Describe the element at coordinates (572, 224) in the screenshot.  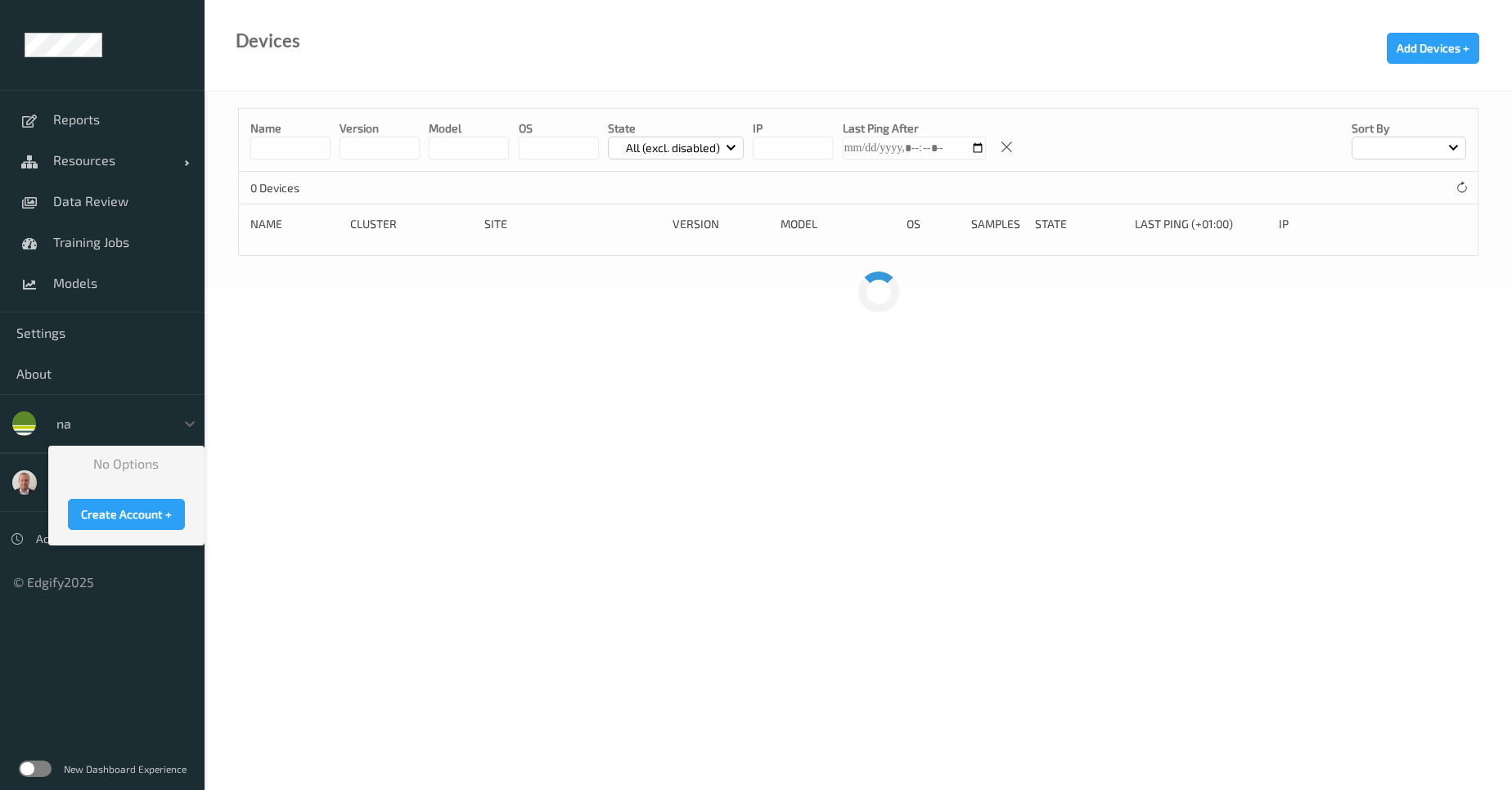
I see `div: Site` at that location.